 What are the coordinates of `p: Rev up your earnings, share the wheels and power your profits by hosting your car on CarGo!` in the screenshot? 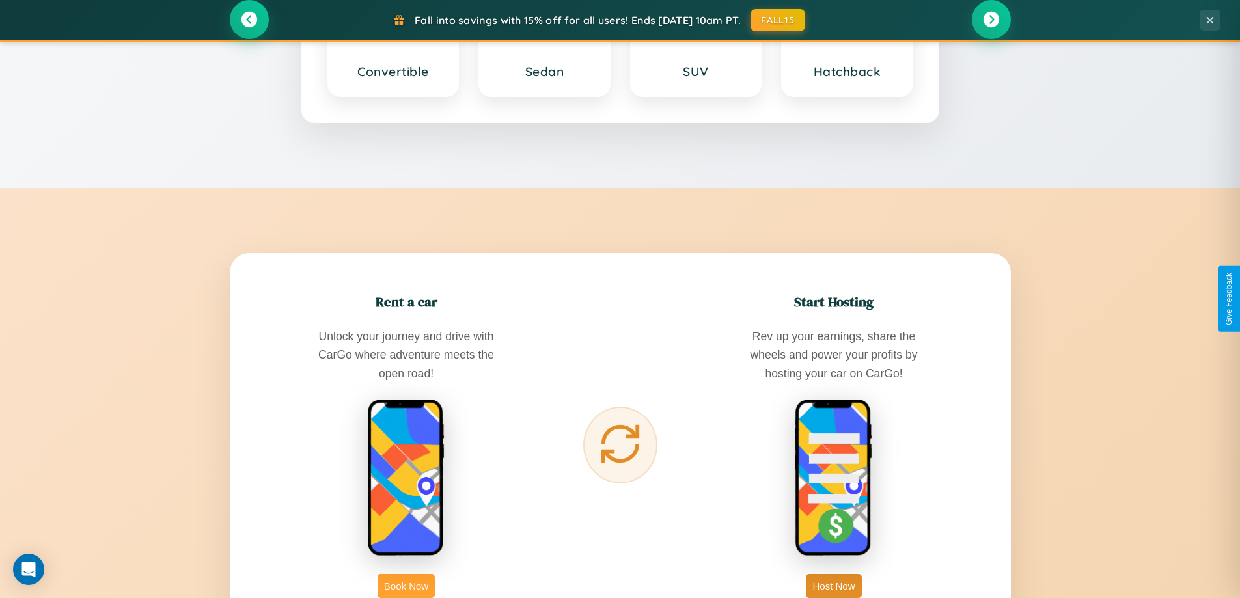 It's located at (834, 355).